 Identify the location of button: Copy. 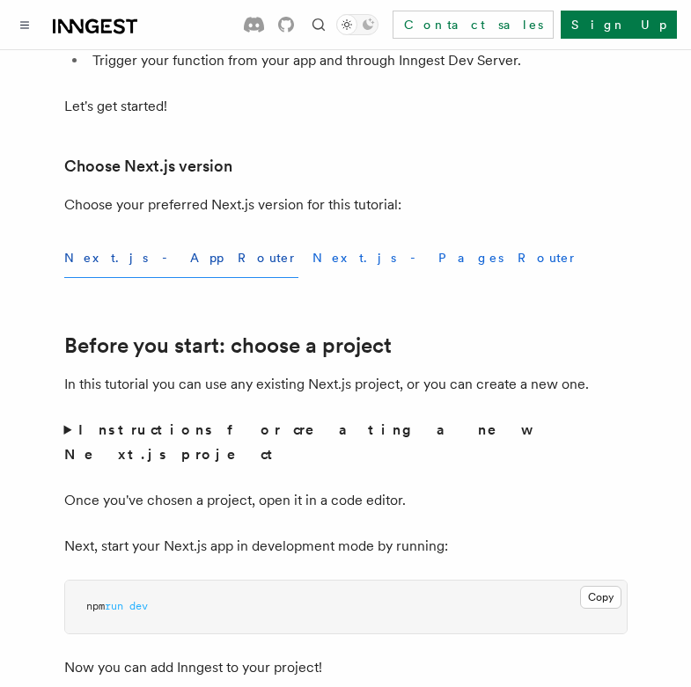
(600, 598).